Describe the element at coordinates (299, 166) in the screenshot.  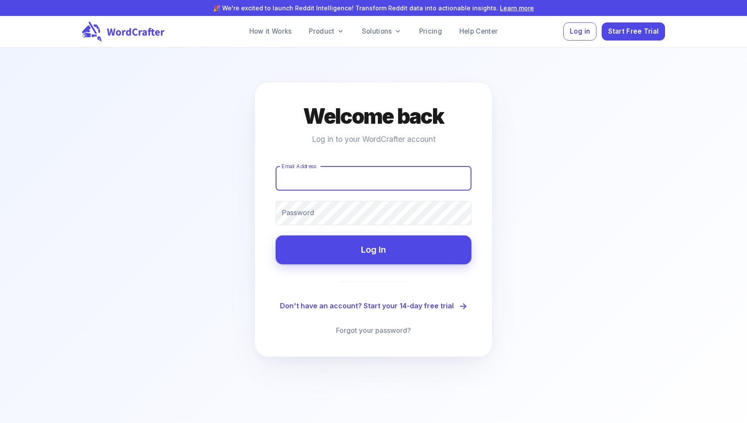
I see `label: Email Address` at that location.